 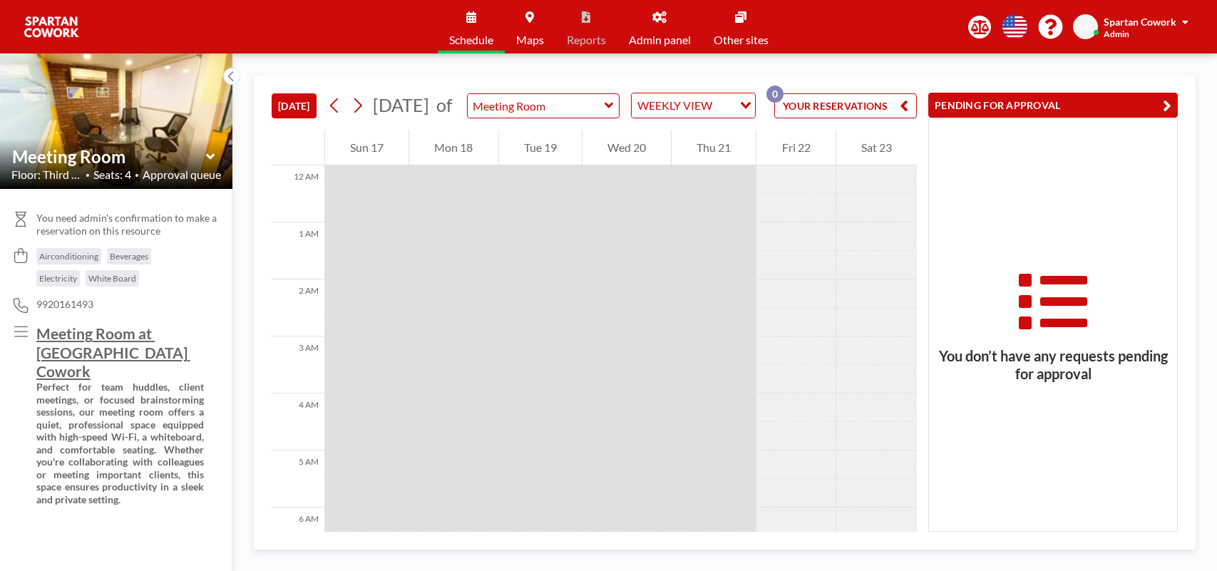 I want to click on span: Spartan Cowork, so click(x=1140, y=21).